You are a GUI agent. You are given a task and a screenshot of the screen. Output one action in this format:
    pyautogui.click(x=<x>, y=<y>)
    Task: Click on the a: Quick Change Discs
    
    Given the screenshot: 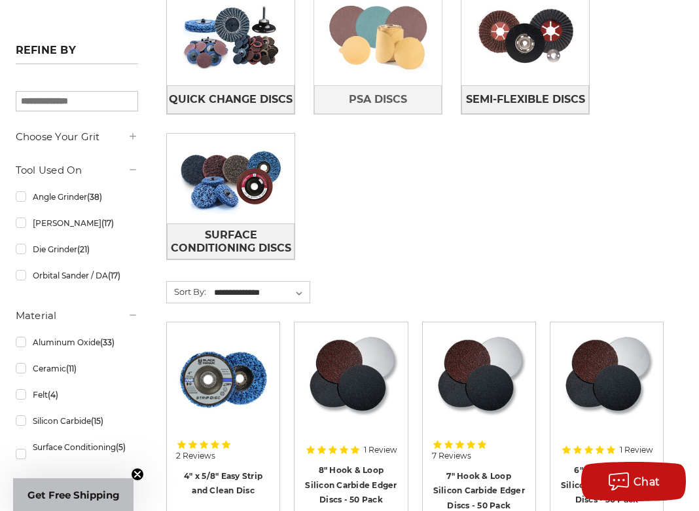 What is the action you would take?
    pyautogui.click(x=230, y=99)
    